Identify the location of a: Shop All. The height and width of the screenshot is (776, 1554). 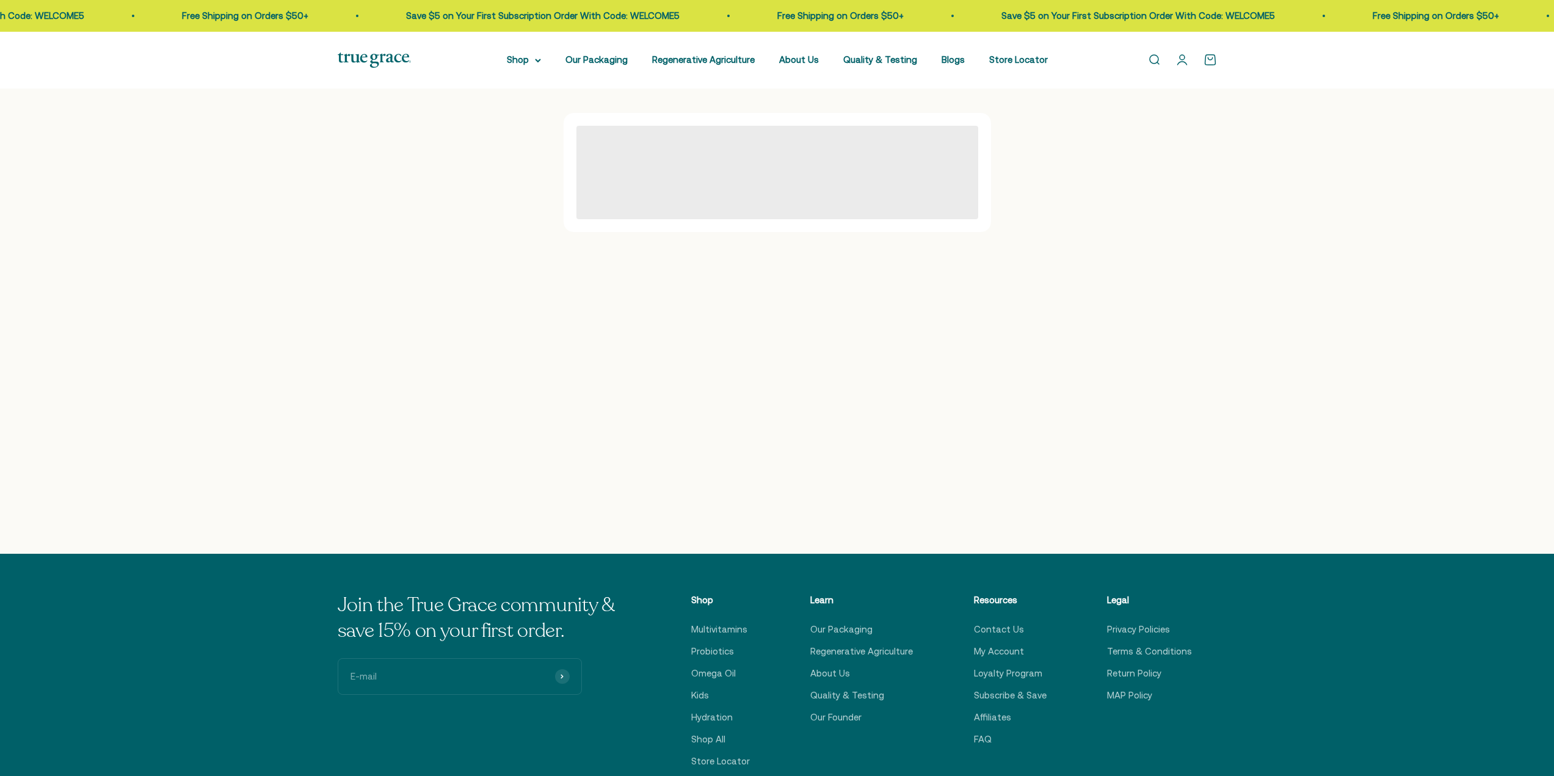
(708, 739).